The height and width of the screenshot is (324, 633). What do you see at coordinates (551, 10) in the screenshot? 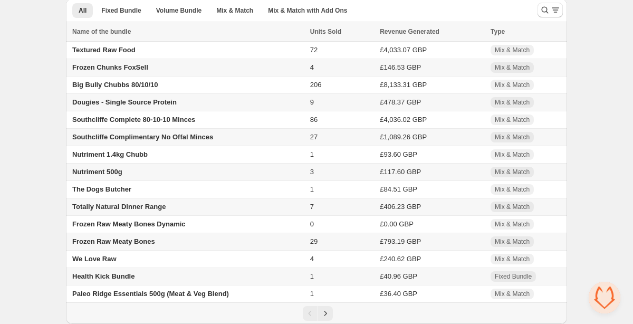
I see `button: Search and filter results` at bounding box center [551, 10].